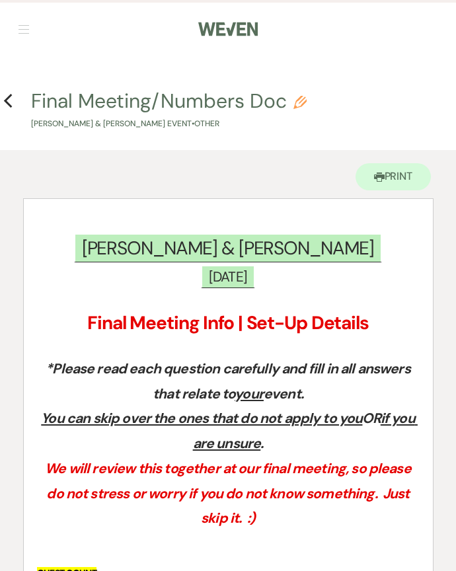 The width and height of the screenshot is (456, 571). What do you see at coordinates (228, 323) in the screenshot?
I see `strong: Final Meeting Info | Set-Up Details` at bounding box center [228, 323].